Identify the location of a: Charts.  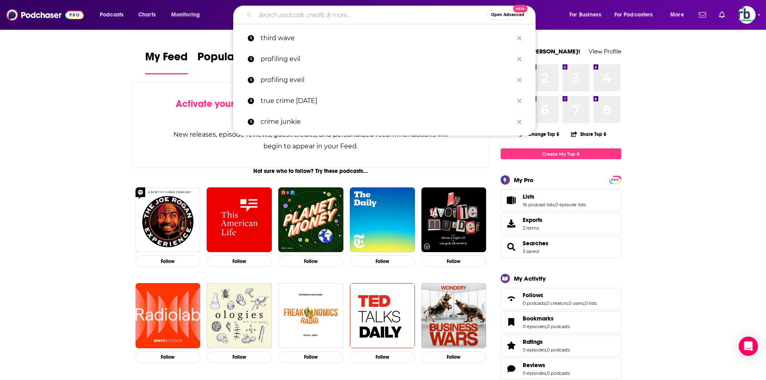
(147, 15).